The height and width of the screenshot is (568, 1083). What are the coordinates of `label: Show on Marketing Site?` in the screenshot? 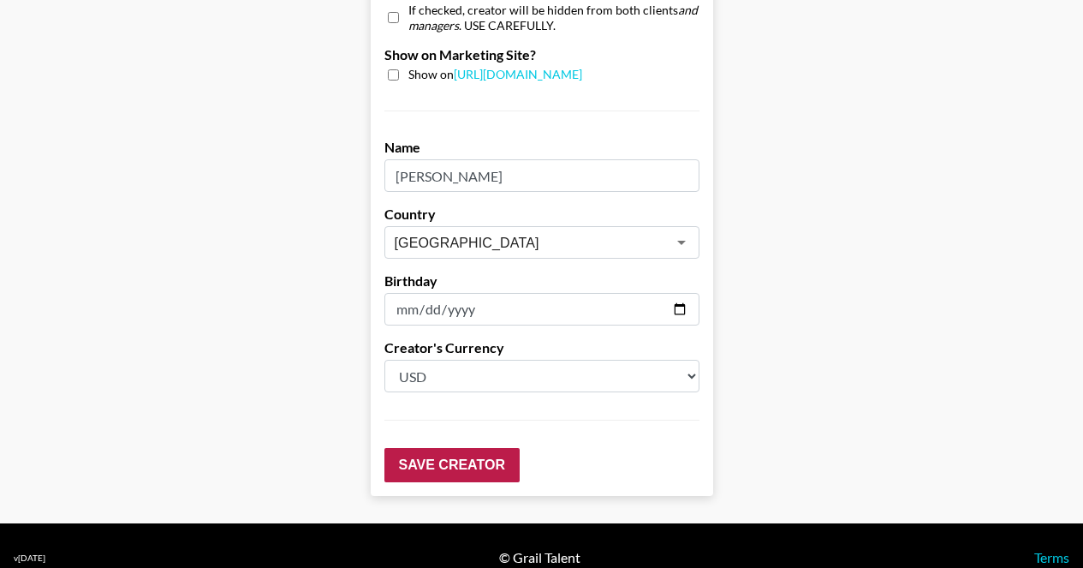 It's located at (542, 55).